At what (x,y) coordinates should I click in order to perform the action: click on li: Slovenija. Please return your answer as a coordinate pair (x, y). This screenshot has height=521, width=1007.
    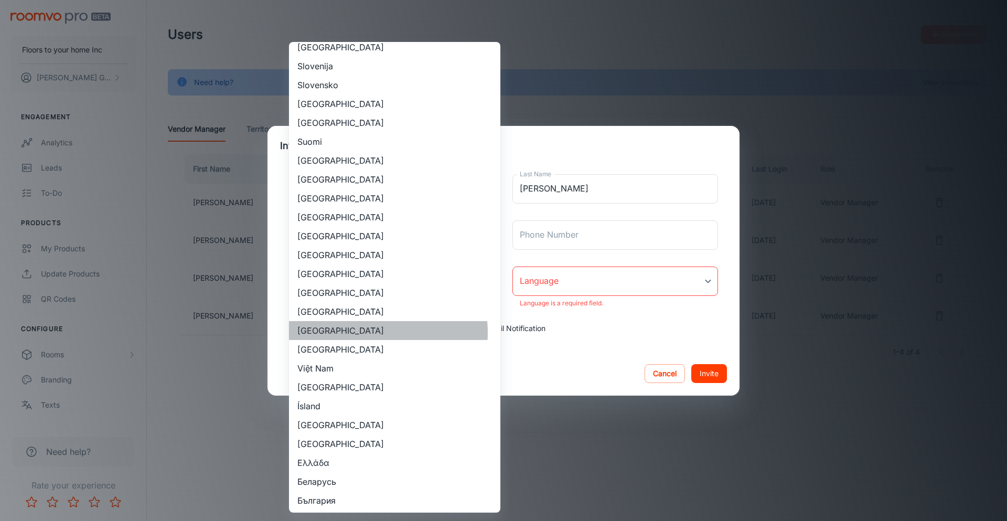
    Looking at the image, I should click on (394, 66).